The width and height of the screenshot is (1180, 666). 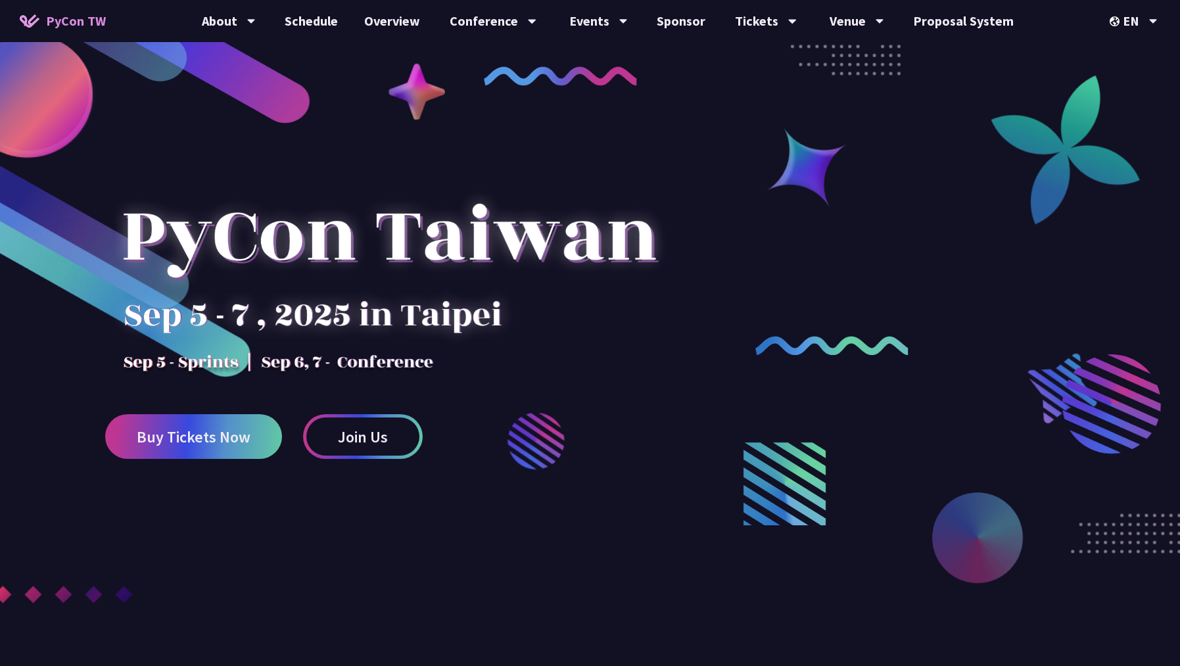 I want to click on img: Locale Icon, so click(x=1116, y=21).